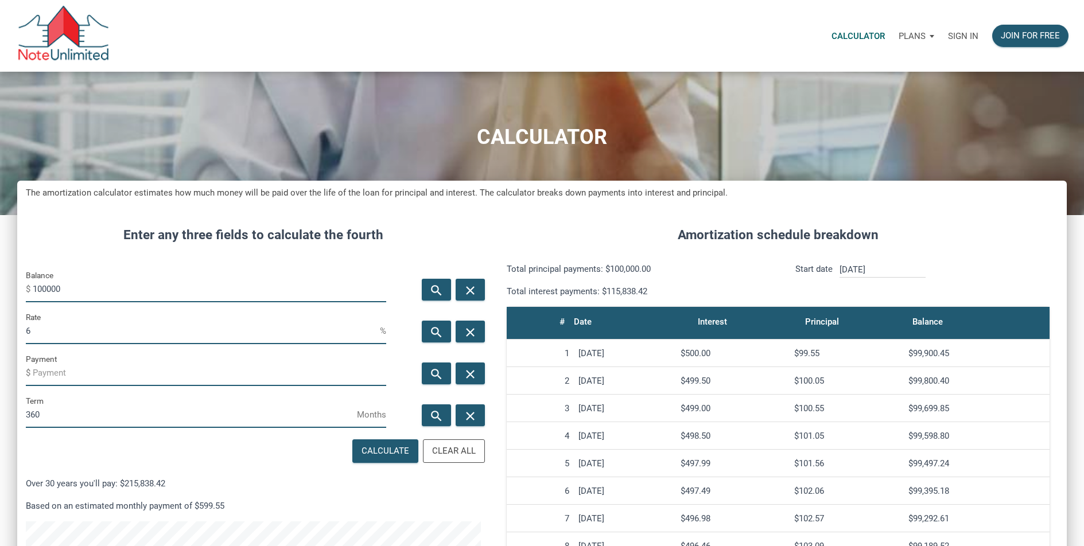 The width and height of the screenshot is (1084, 546). Describe the element at coordinates (209, 373) in the screenshot. I see `input: Payment` at that location.